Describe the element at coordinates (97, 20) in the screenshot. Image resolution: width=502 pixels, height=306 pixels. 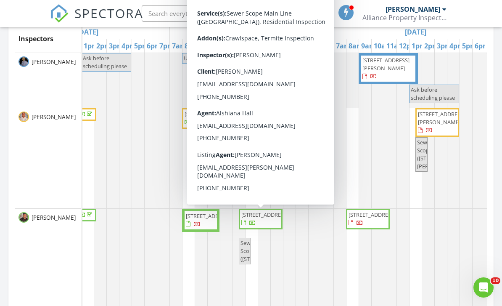
I see `a: SPECTORA` at that location.